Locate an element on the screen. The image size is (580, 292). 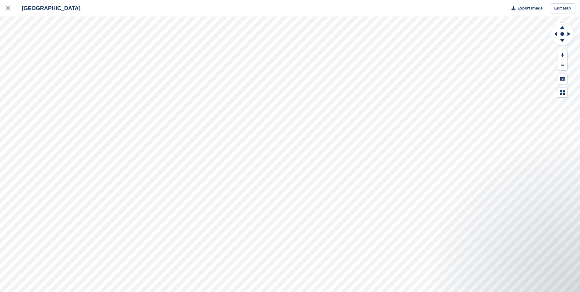
button: Zoom Out is located at coordinates (562, 65).